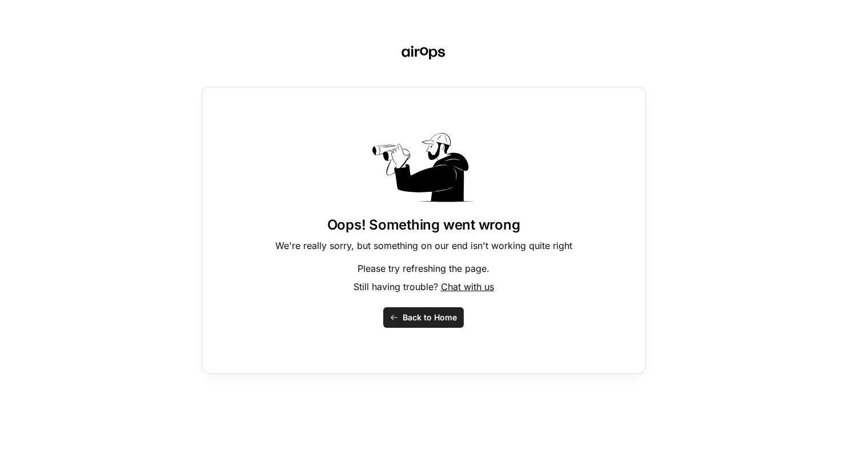 This screenshot has width=847, height=470. What do you see at coordinates (424, 245) in the screenshot?
I see `p: We're really sorry, but something on our end isn't working quite right` at bounding box center [424, 245].